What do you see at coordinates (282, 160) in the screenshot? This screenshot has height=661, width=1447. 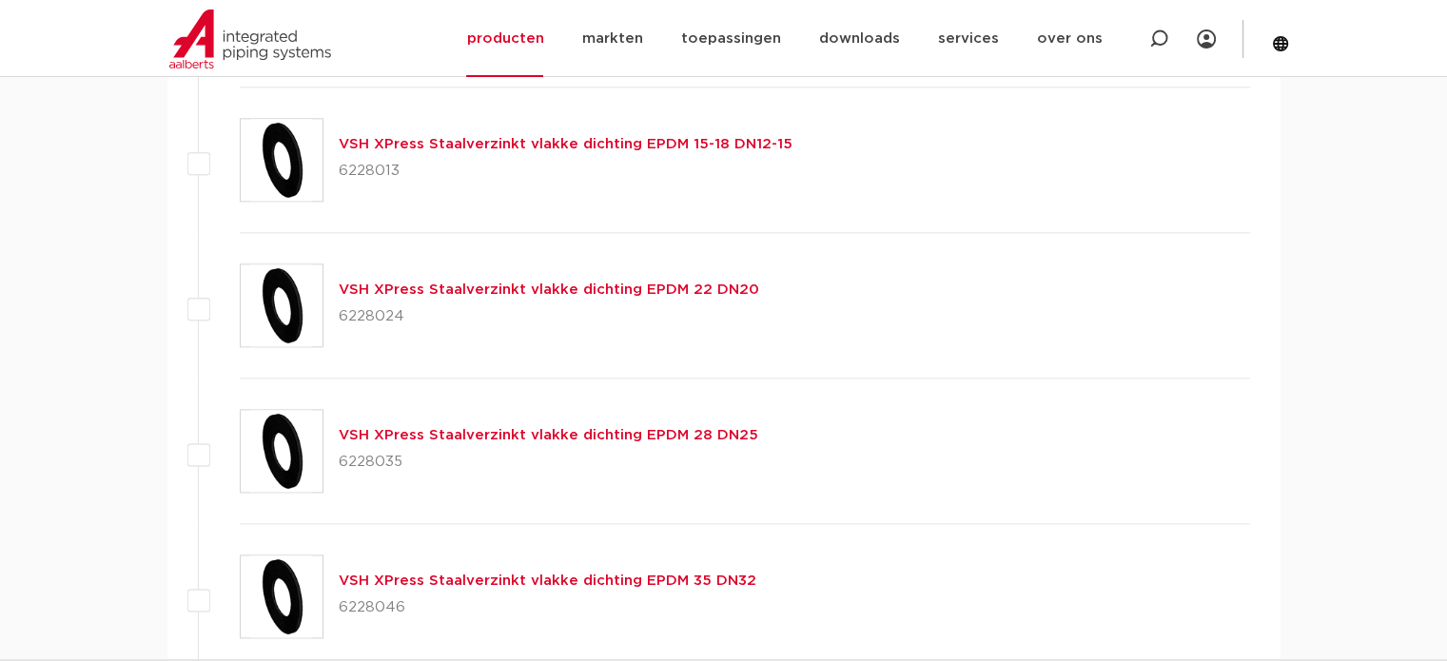 I see `img: Thumbnail for VSH XPress Staalverzinkt vlakke dichting EPDM 15-18 DN12-15` at bounding box center [282, 160].